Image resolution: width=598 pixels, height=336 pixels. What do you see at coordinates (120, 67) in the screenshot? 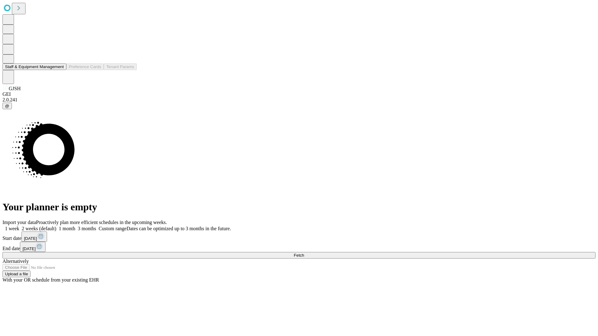
I see `button: Tenant Params` at bounding box center [120, 67].